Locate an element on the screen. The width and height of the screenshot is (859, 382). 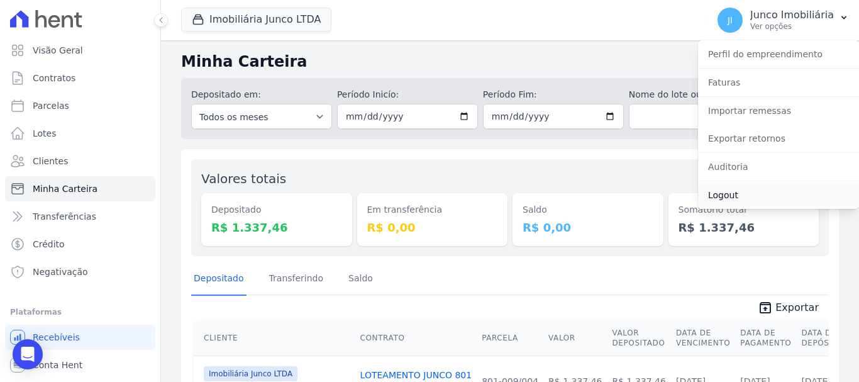
dt: Saldo is located at coordinates (588, 209).